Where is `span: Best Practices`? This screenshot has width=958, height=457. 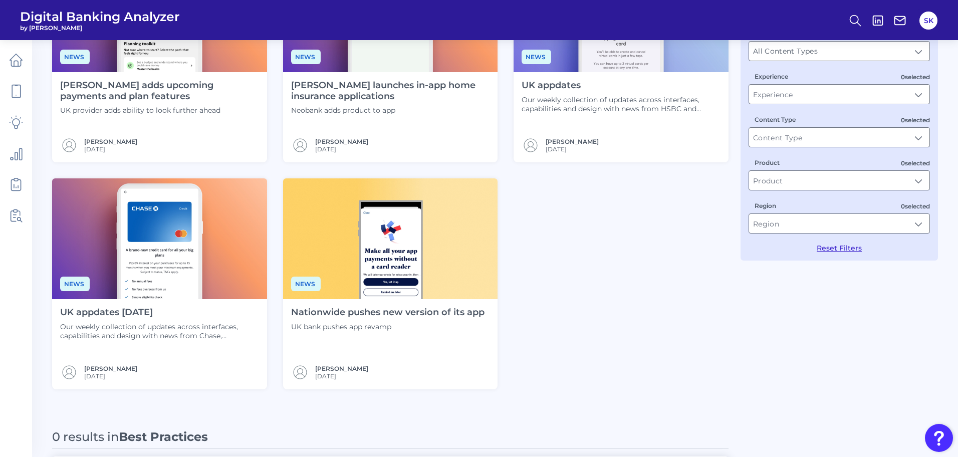
span: Best Practices is located at coordinates (163, 436).